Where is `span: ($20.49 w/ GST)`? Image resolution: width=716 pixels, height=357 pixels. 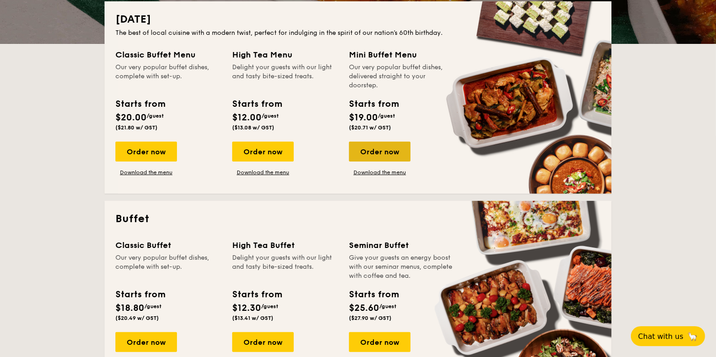 span: ($20.49 w/ GST) is located at coordinates (137, 318).